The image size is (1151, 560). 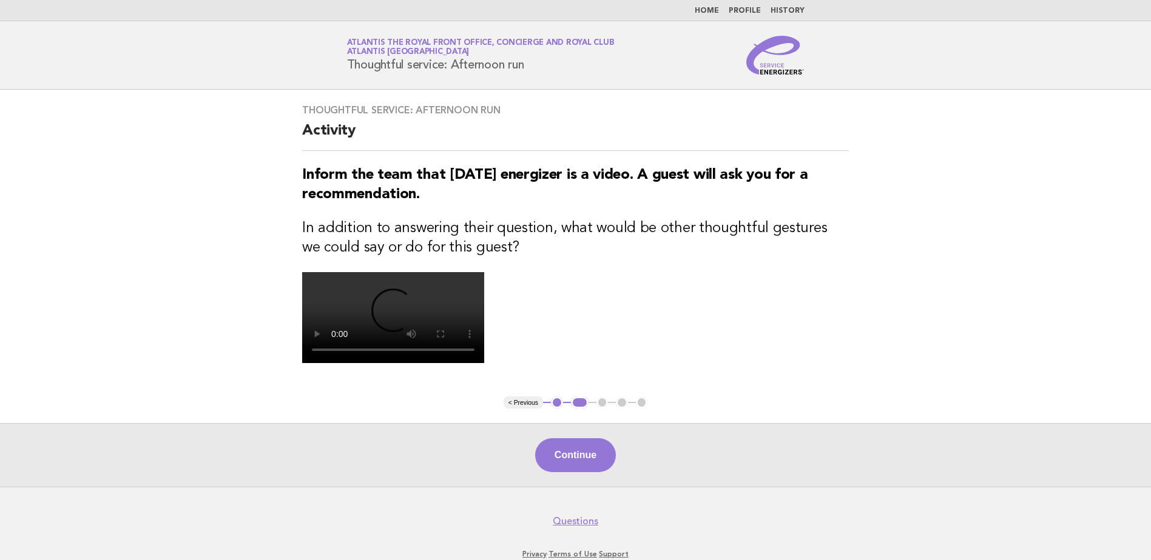 What do you see at coordinates (557, 403) in the screenshot?
I see `button: 1` at bounding box center [557, 403].